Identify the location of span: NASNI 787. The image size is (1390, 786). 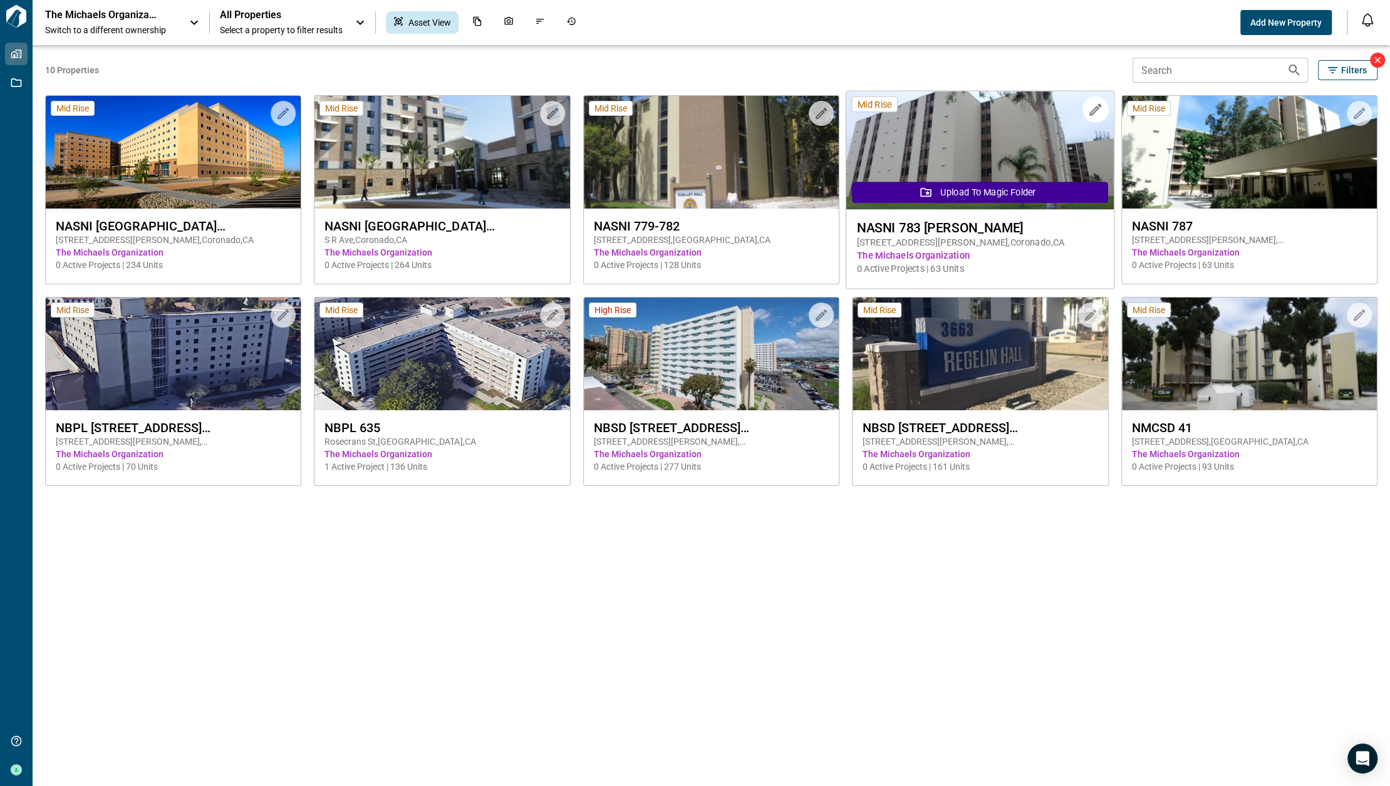
(1249, 226).